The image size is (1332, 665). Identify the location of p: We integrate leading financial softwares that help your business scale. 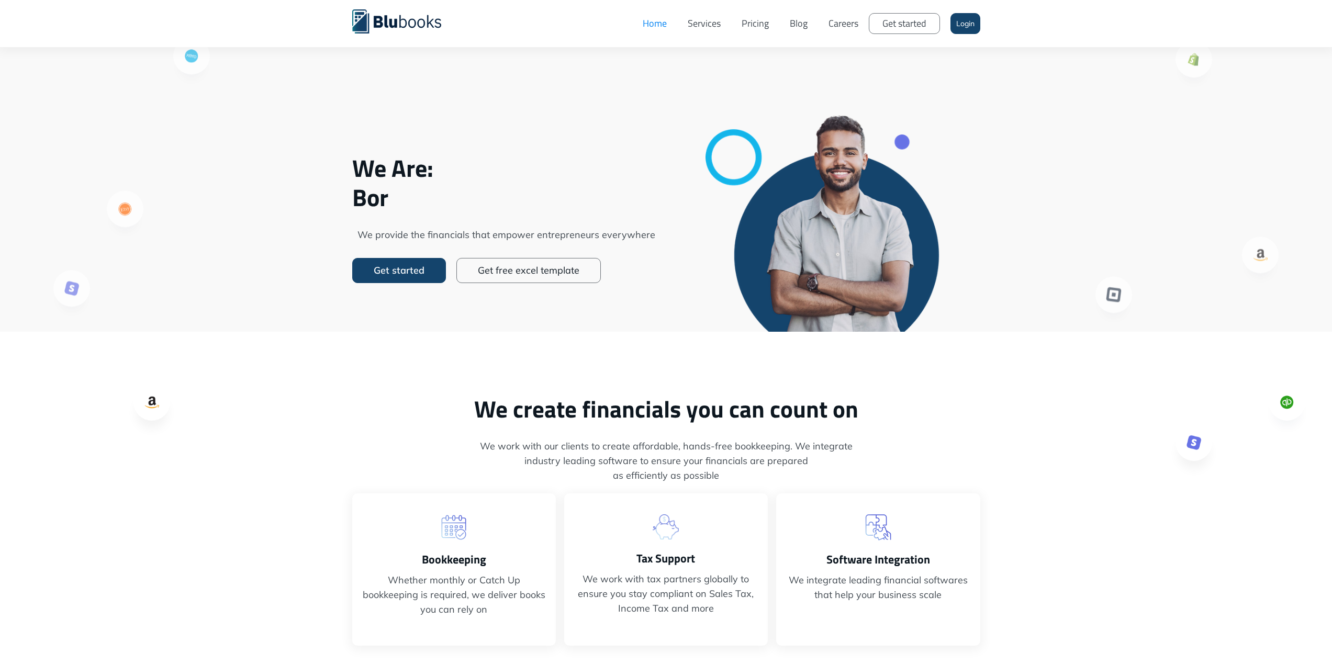
(878, 588).